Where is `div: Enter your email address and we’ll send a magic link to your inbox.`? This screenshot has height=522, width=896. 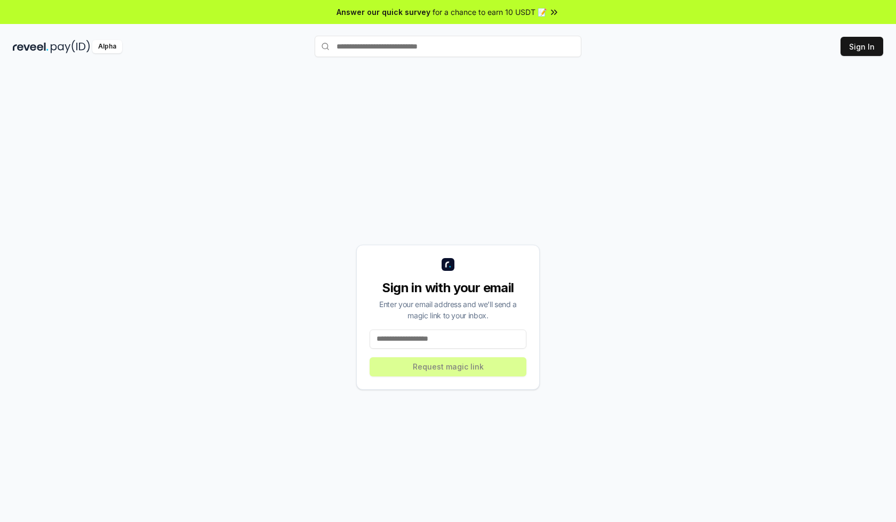 div: Enter your email address and we’ll send a magic link to your inbox. is located at coordinates (448, 310).